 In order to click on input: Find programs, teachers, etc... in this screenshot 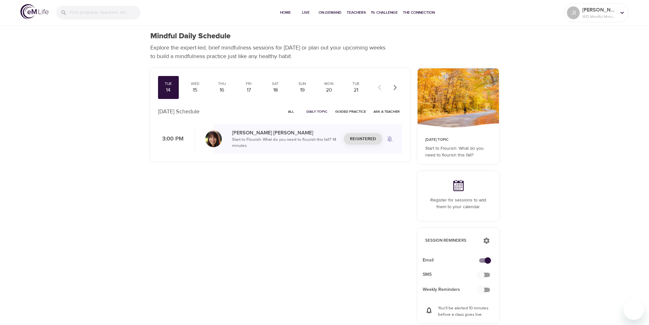, I will do `click(105, 12)`.